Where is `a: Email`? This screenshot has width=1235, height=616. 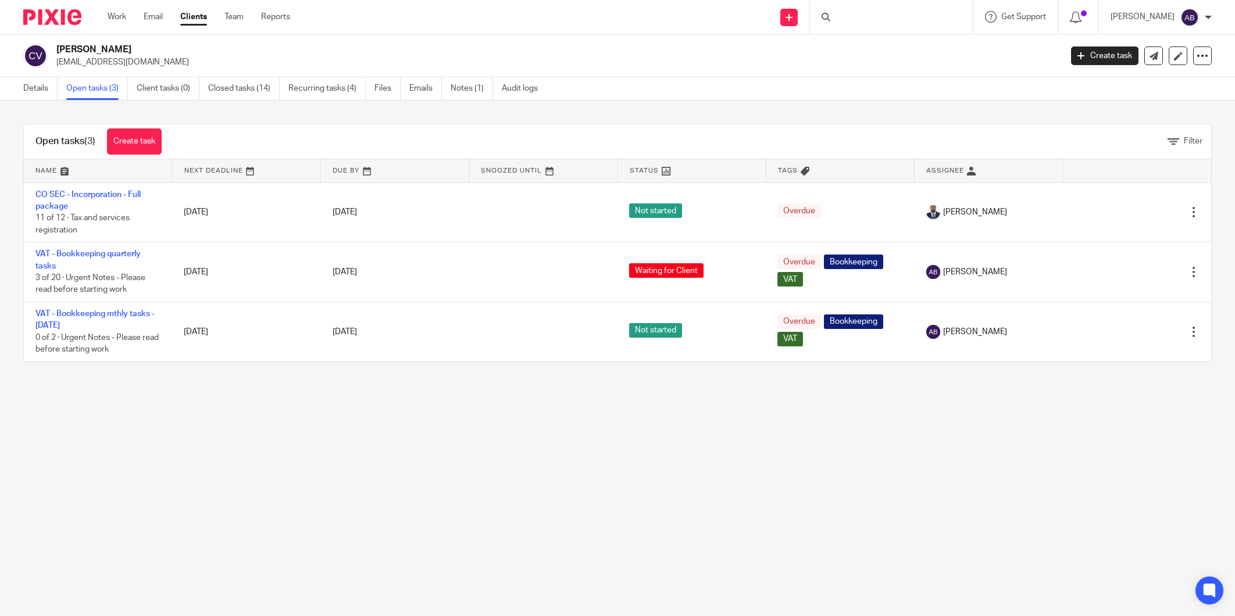 a: Email is located at coordinates (153, 17).